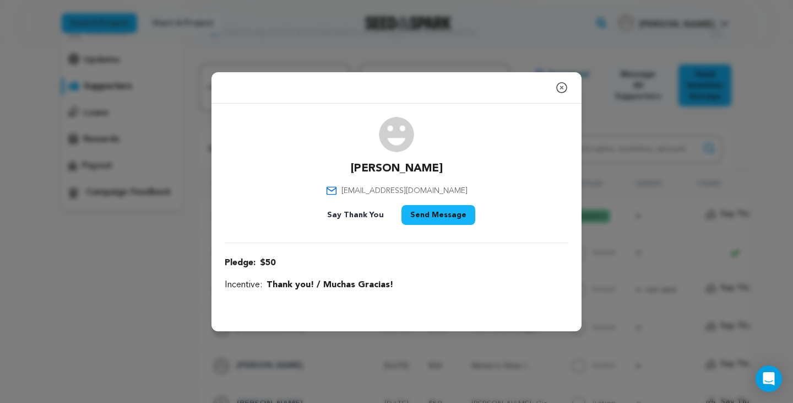  I want to click on span: Thank you! / Muchas Gracias!, so click(330, 285).